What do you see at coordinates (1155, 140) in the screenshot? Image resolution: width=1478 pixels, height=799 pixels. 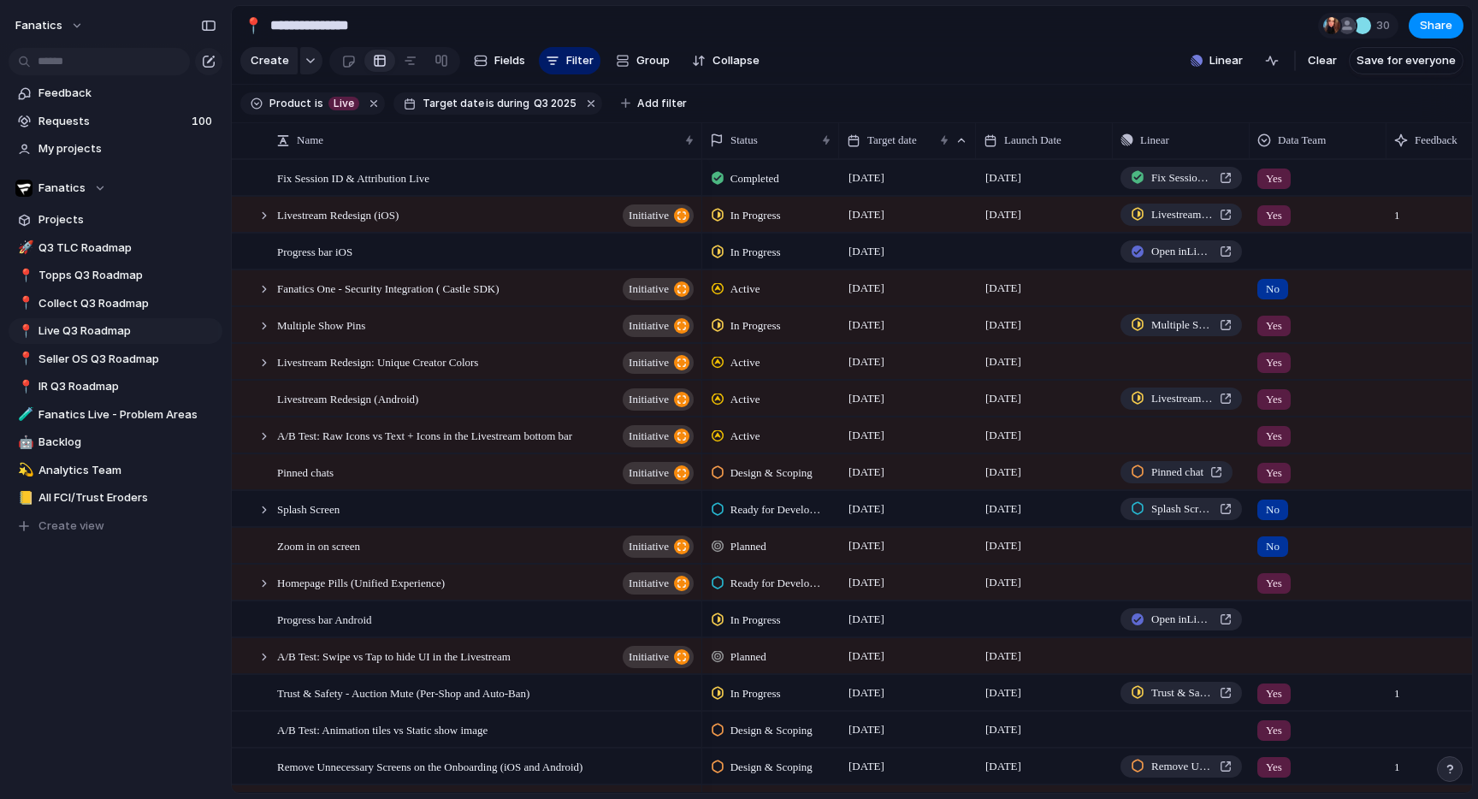 I see `span: Linear` at bounding box center [1155, 140].